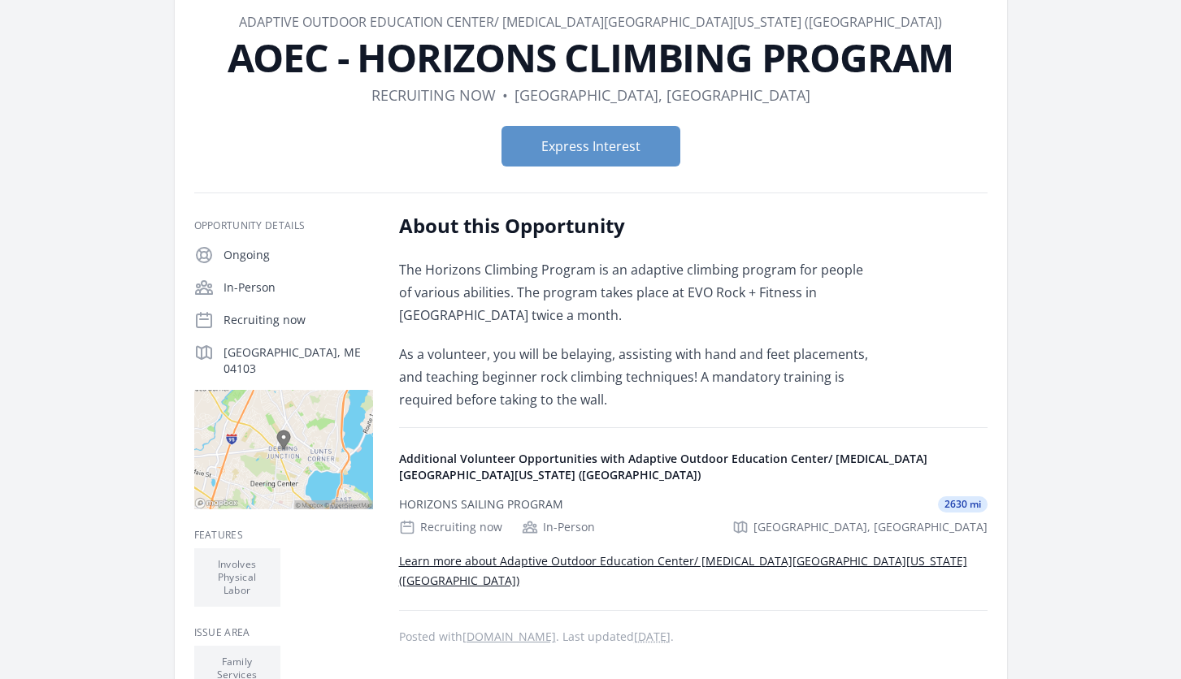  What do you see at coordinates (591, 58) in the screenshot?
I see `h1: AOEC - HORIZONS CLIMBING PROGRAM` at bounding box center [591, 58].